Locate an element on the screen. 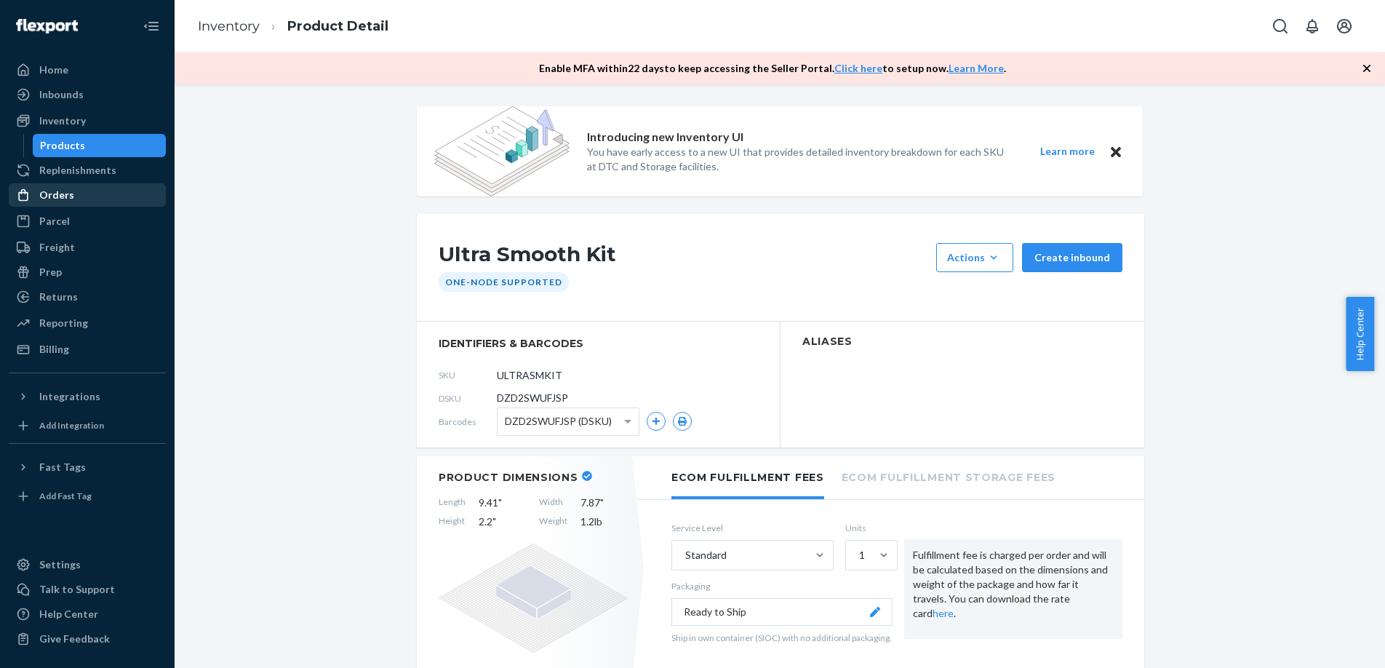 The image size is (1385, 668). button: Ready to Ship is located at coordinates (782, 612).